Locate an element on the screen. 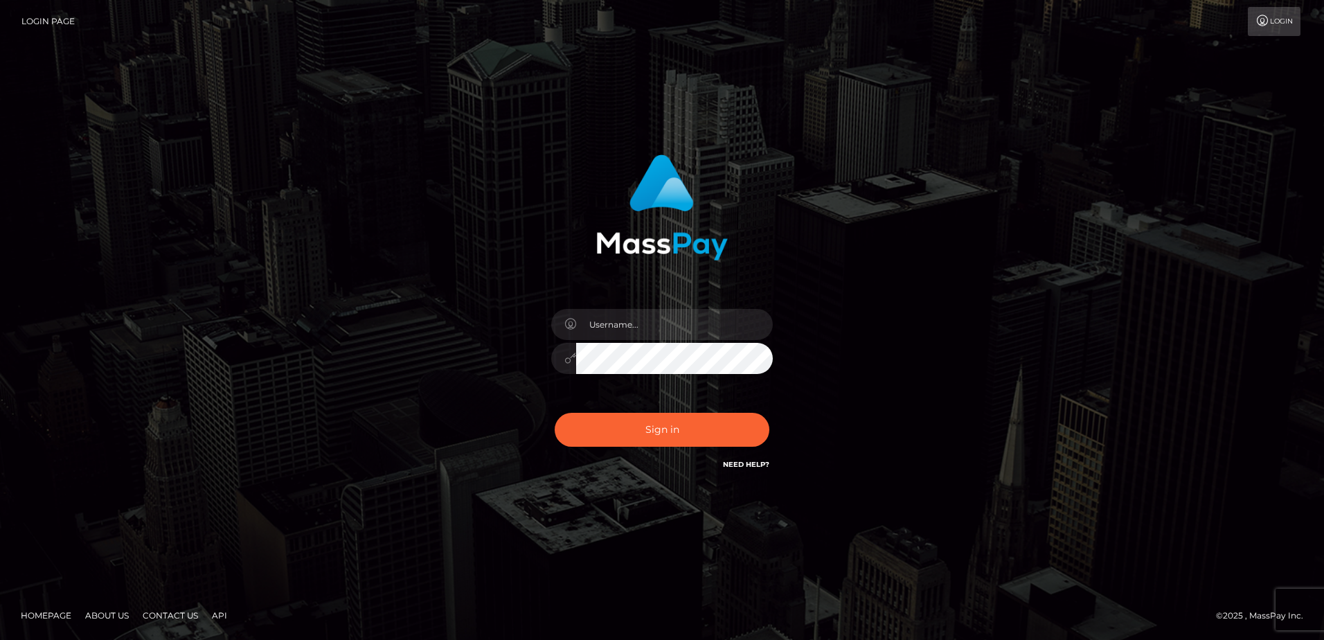 The height and width of the screenshot is (640, 1324). input: Username... is located at coordinates (674, 324).